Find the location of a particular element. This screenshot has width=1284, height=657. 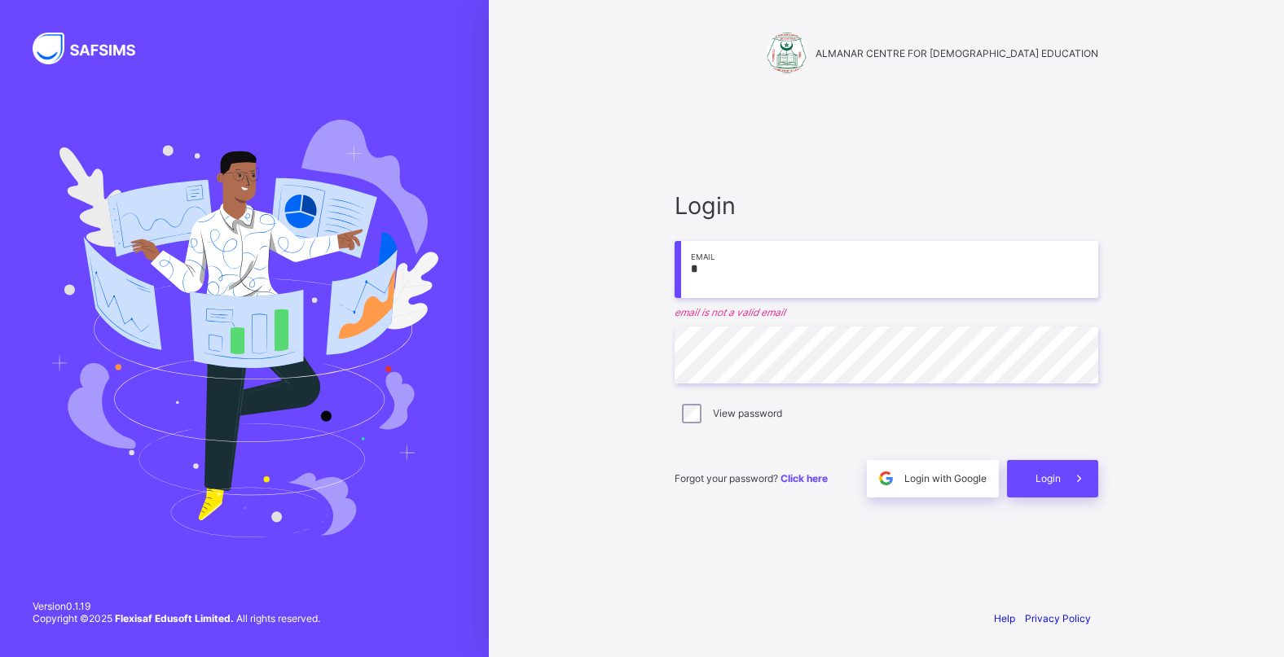

img: Hero Image is located at coordinates (244, 328).